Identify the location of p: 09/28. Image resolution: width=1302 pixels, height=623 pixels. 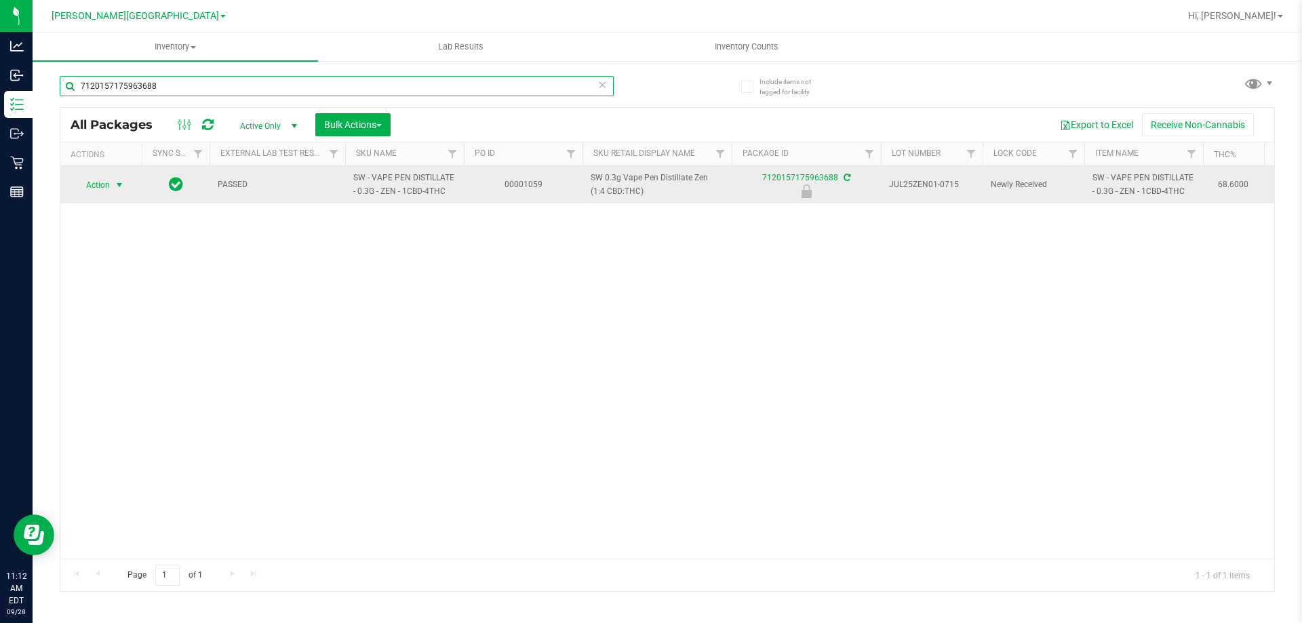
(16, 612).